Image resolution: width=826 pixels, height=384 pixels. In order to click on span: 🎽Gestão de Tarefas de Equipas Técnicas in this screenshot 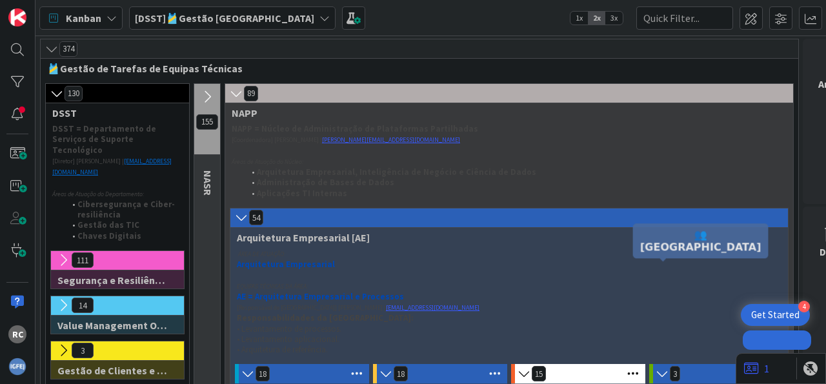, I will do `click(414, 68)`.